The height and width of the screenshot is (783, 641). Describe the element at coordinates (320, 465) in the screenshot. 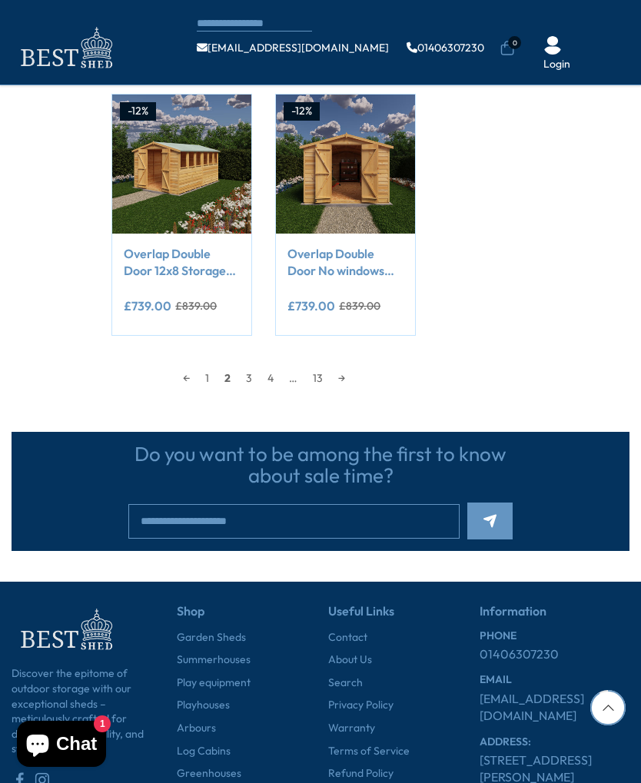

I see `h3: Do you want to be among the first to know about sale time?` at that location.